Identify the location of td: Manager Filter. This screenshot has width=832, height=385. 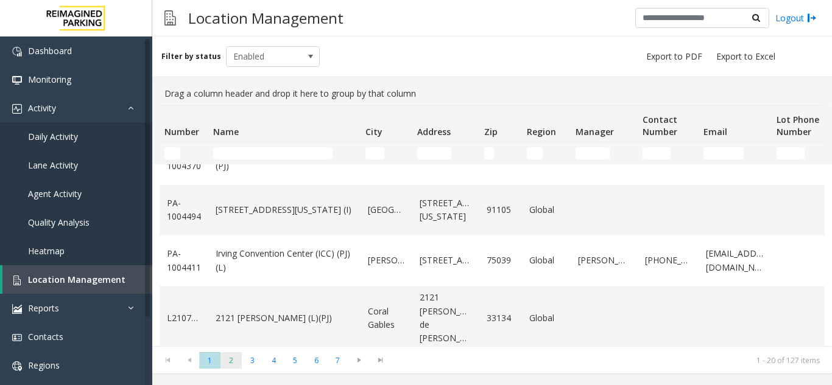
(604, 153).